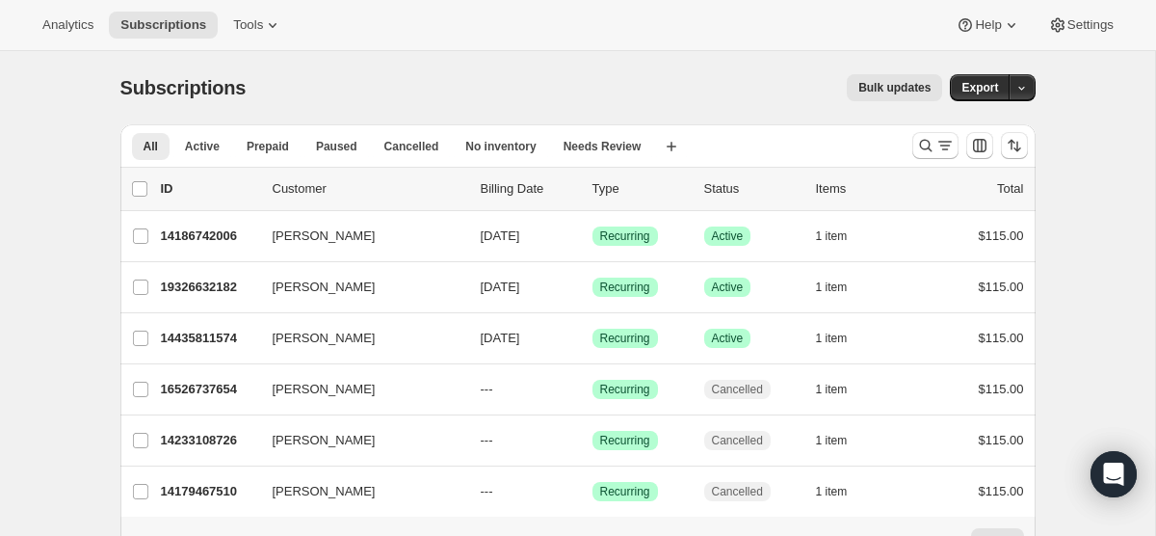 The height and width of the screenshot is (536, 1156). I want to click on span: Tools, so click(248, 25).